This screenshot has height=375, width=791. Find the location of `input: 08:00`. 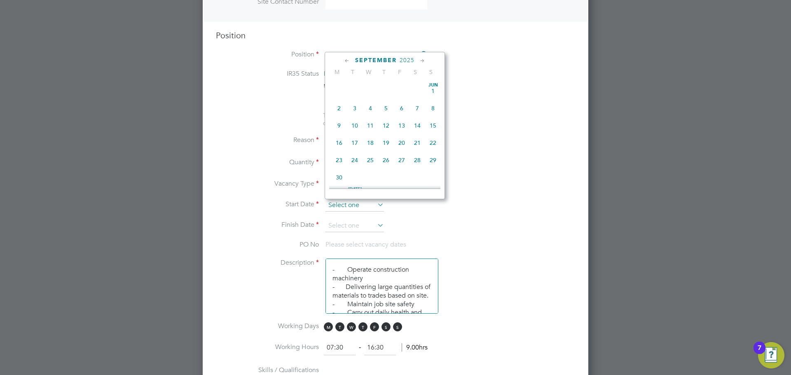

input: 08:00 is located at coordinates (339, 348).